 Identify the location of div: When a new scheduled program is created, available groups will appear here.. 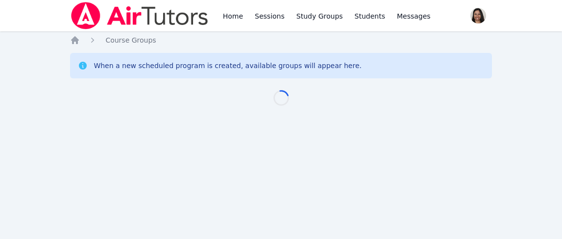
(227, 66).